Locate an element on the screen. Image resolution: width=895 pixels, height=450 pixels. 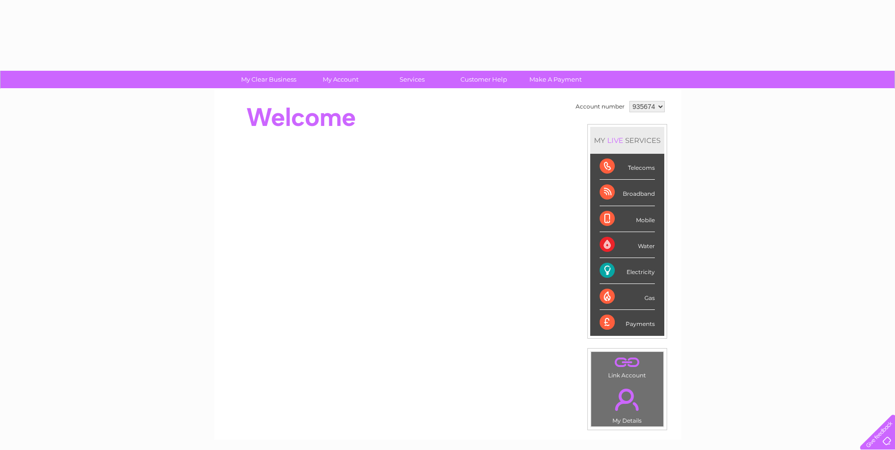
div: Payments is located at coordinates (627, 323).